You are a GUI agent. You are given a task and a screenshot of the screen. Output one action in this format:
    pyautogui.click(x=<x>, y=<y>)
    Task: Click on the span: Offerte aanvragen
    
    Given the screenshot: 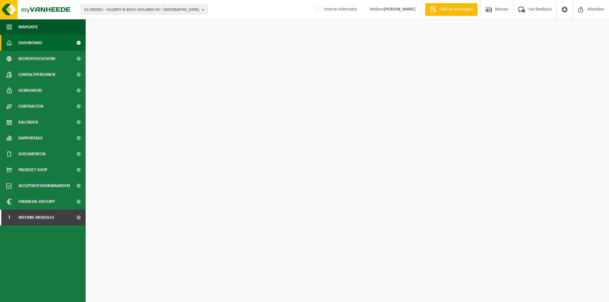 What is the action you would take?
    pyautogui.click(x=456, y=10)
    